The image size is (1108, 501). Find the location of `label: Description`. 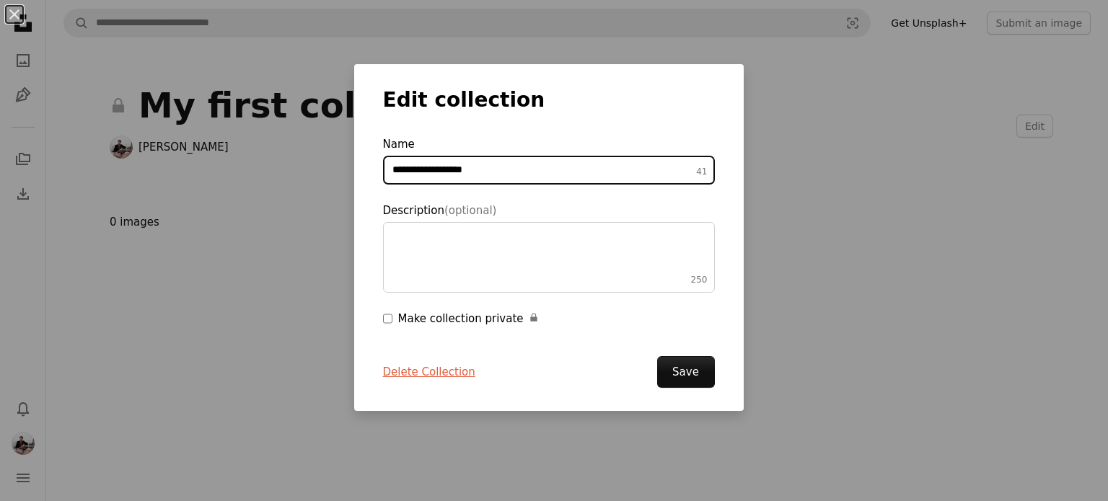

label: Description is located at coordinates (549, 247).